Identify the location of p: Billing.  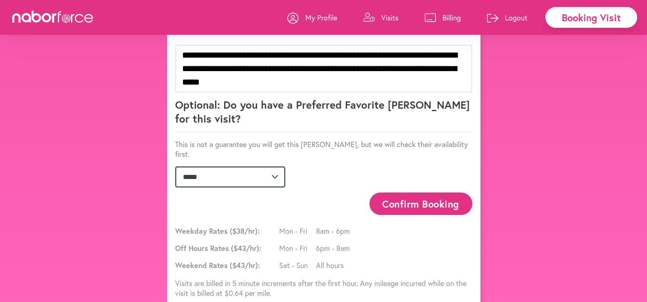
(452, 18).